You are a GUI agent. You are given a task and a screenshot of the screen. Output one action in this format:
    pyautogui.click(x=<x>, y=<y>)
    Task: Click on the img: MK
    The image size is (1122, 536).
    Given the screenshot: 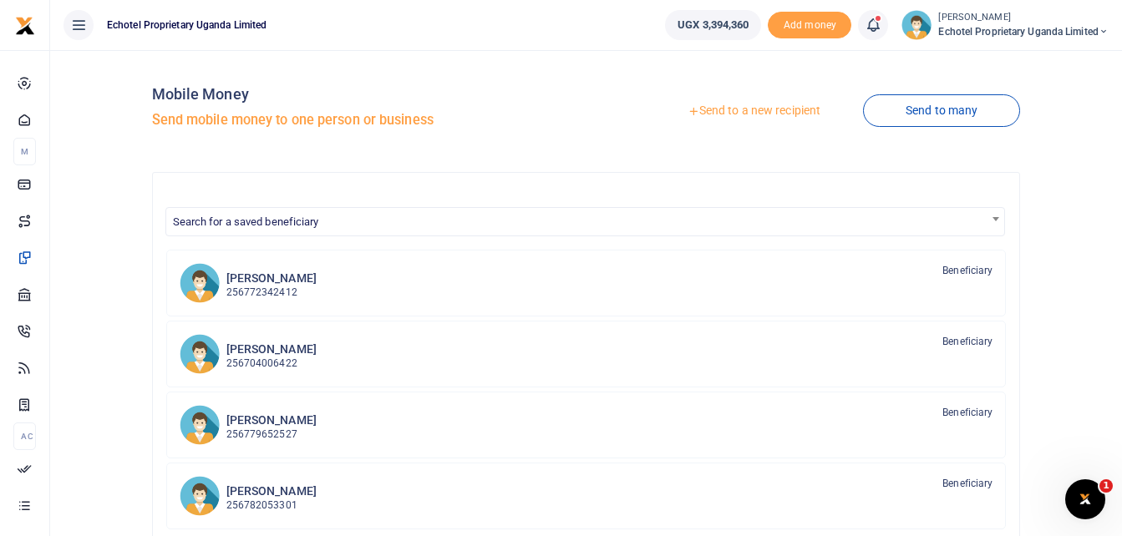 What is the action you would take?
    pyautogui.click(x=200, y=354)
    